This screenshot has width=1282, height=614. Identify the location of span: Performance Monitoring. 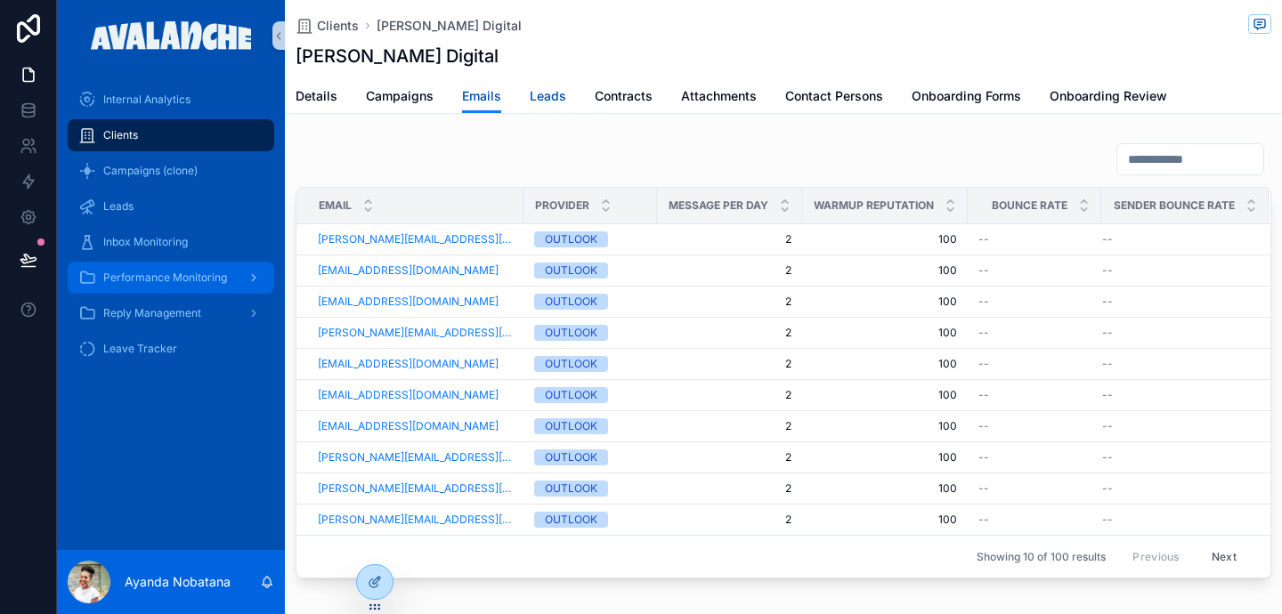
(165, 278).